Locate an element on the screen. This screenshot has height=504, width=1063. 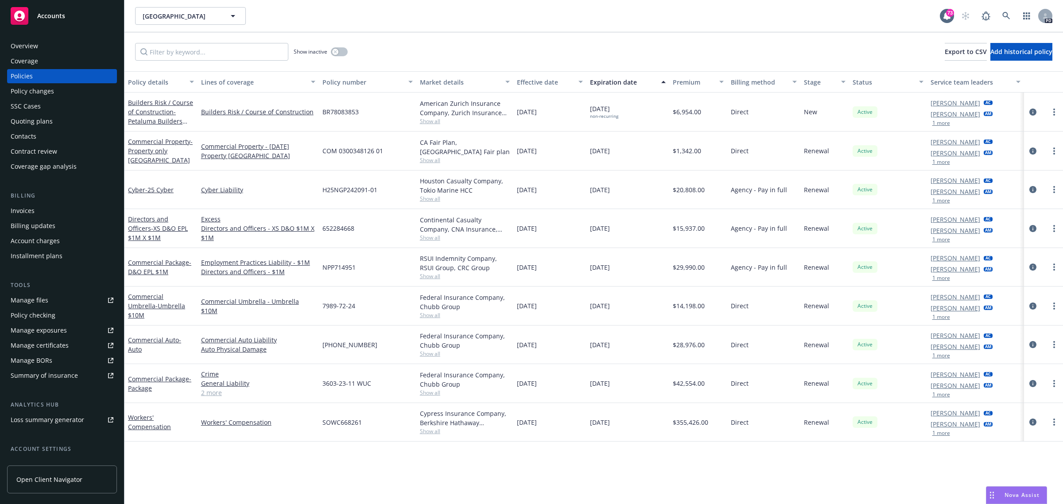
span: $15,937.00 is located at coordinates (689, 228).